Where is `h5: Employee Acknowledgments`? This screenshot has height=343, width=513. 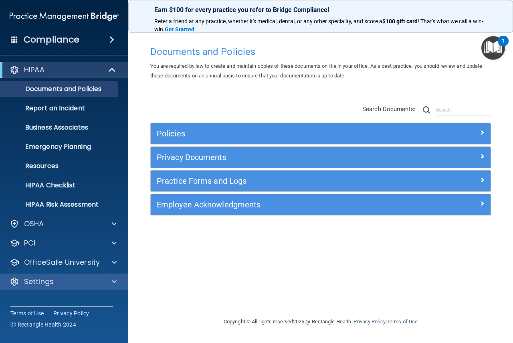
h5: Employee Acknowledgments is located at coordinates (278, 204).